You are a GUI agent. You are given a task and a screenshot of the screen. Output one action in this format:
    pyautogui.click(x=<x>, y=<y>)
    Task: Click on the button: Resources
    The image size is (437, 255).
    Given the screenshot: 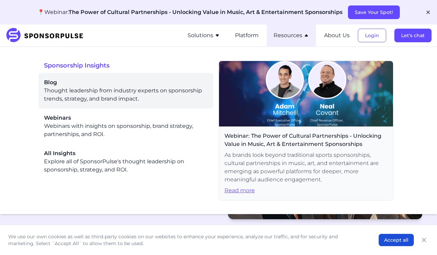 What is the action you would take?
    pyautogui.click(x=291, y=35)
    